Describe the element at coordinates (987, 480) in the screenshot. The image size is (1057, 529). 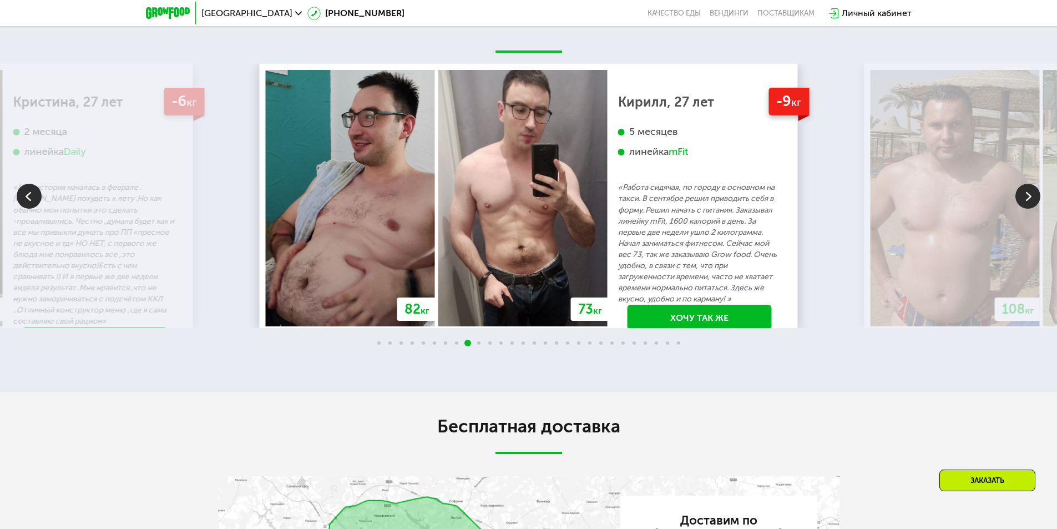
I see `div: Заказать` at that location.